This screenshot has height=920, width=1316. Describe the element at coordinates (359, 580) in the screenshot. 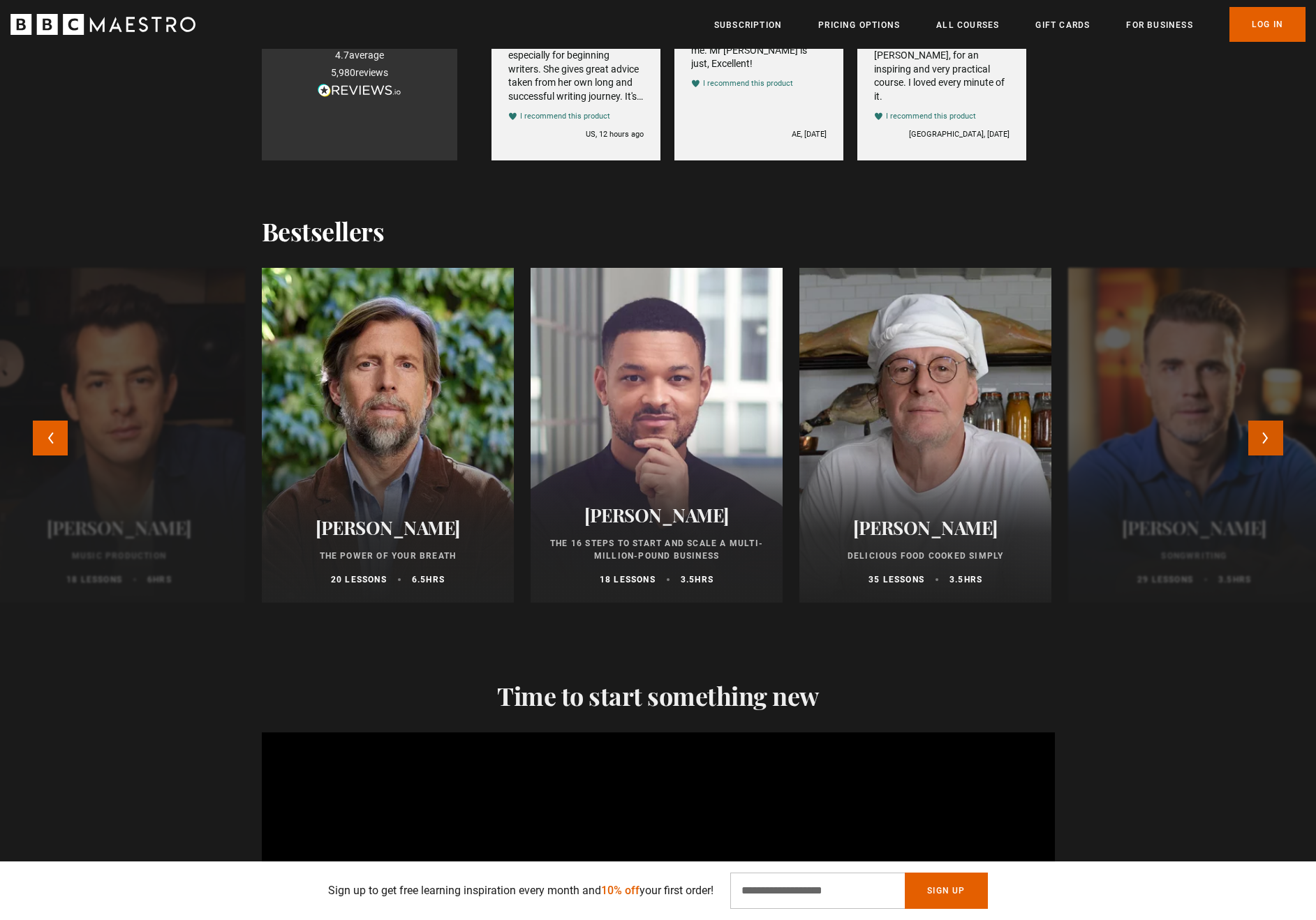

I see `p: 20 lessons` at that location.